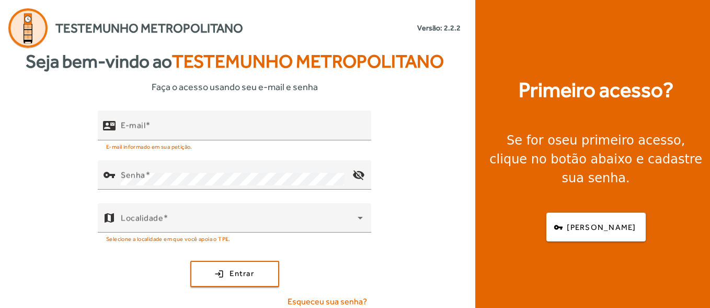 This screenshot has height=308, width=710. What do you see at coordinates (596, 159) in the screenshot?
I see `div: Se for o , clique no botão abaixo e cadastre sua senha.` at bounding box center [596, 159].